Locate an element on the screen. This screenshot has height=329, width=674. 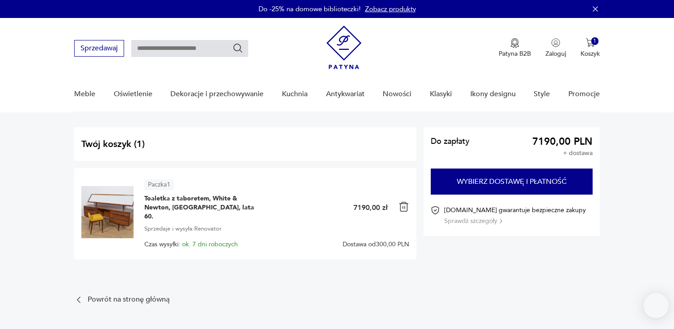
a: Nowości is located at coordinates (397, 94).